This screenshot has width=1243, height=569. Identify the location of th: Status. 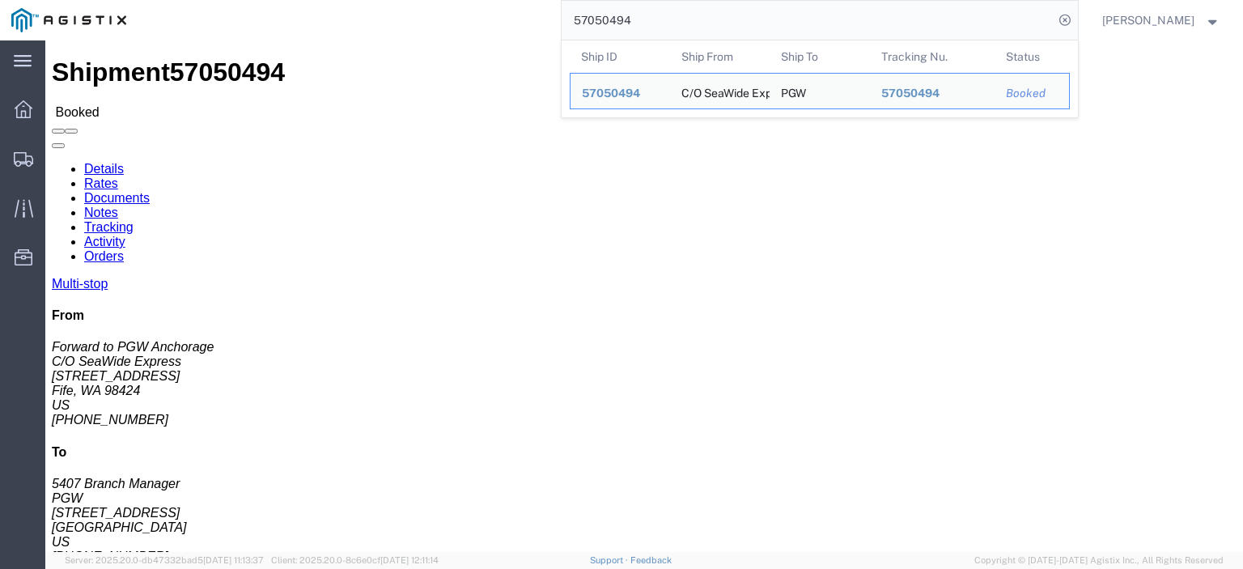
(1032, 57).